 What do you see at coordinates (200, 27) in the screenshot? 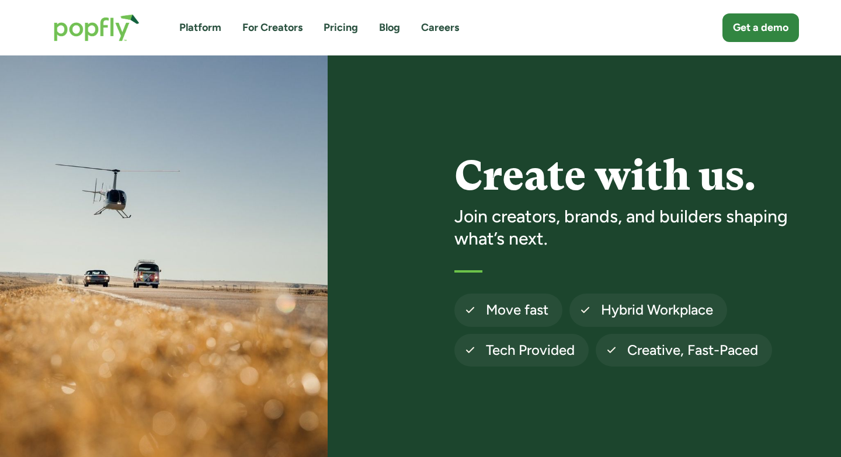
I see `a: Platform` at bounding box center [200, 27].